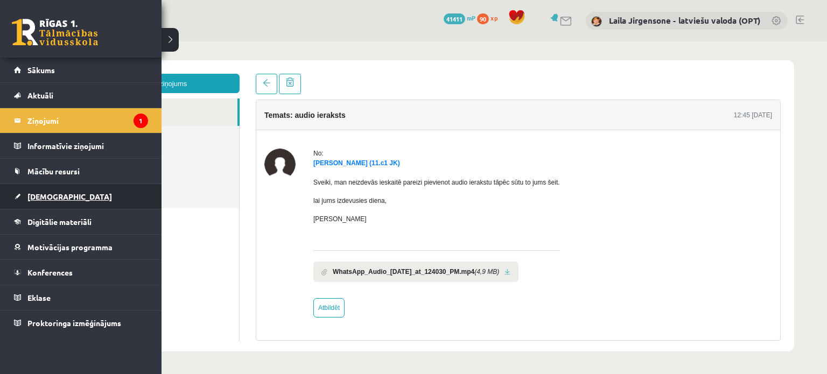  Describe the element at coordinates (286, 266) in the screenshot. I see `a: Atbildēt` at that location.